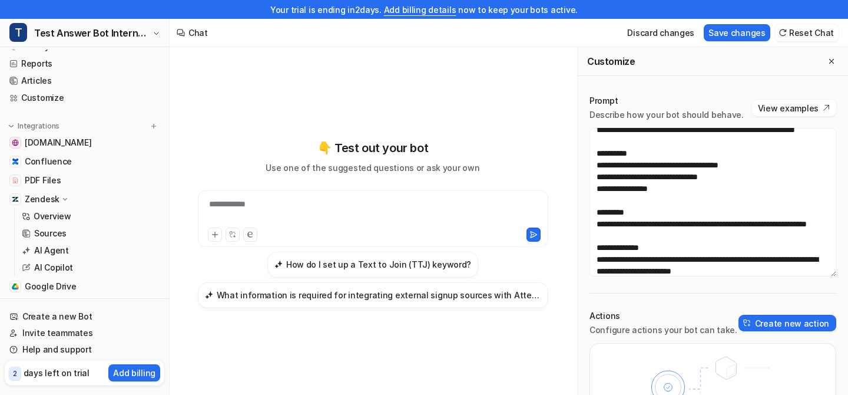 The height and width of the screenshot is (395, 848). Describe the element at coordinates (209, 294) in the screenshot. I see `img: What information is required for integrating external signup sources with Attentive?` at that location.